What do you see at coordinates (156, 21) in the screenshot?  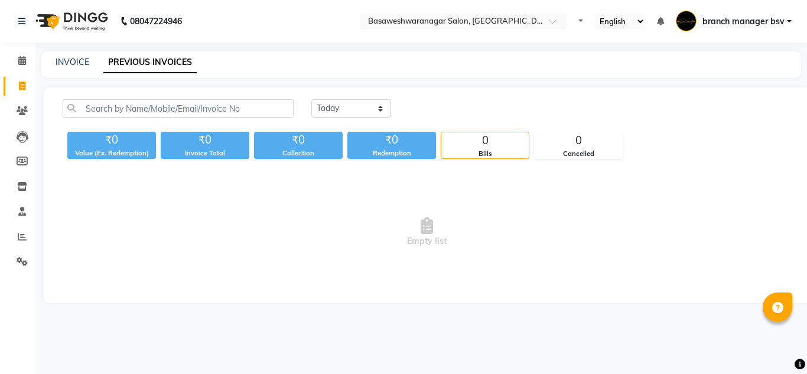 I see `b: 08047224946` at bounding box center [156, 21].